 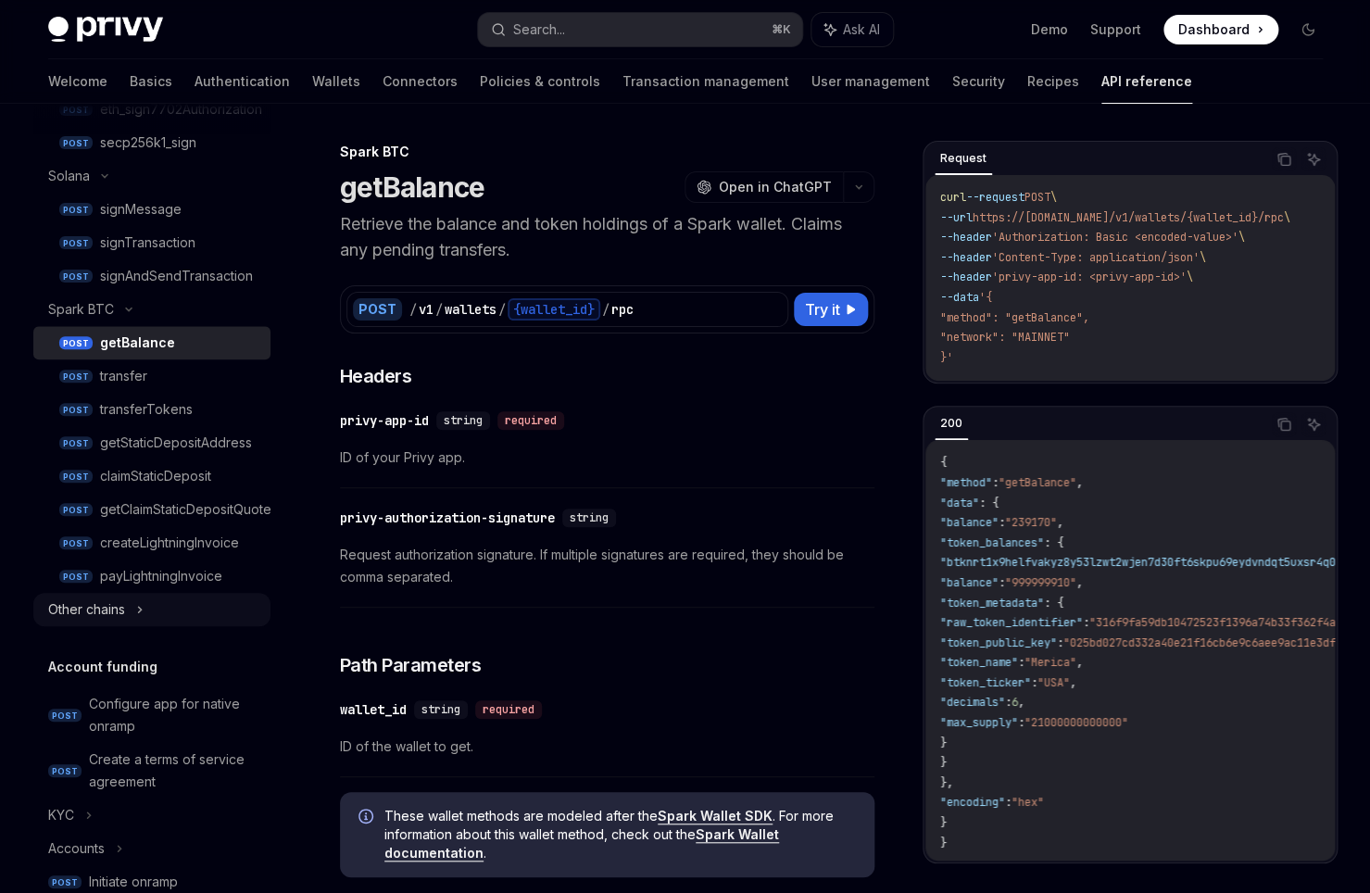 What do you see at coordinates (956, 218) in the screenshot?
I see `span: --url` at bounding box center [956, 218].